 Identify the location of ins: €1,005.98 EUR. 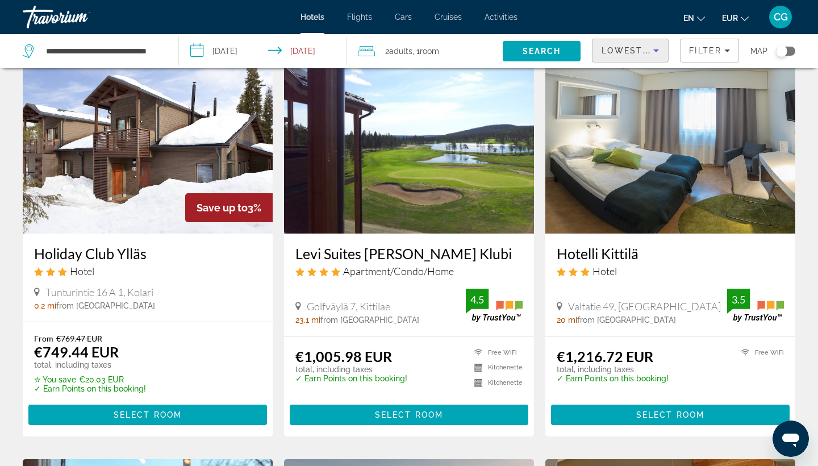
(344, 356).